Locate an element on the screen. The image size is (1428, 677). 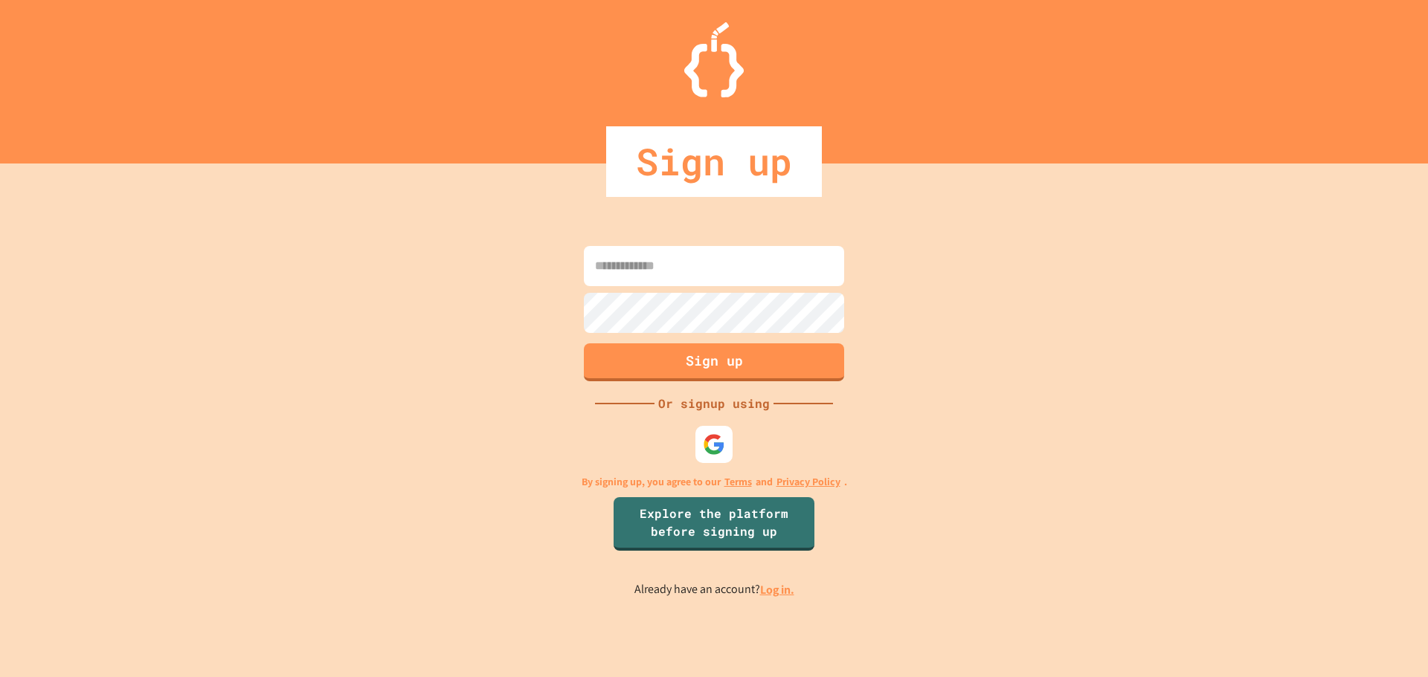
p: Already have an account? is located at coordinates (714, 590).